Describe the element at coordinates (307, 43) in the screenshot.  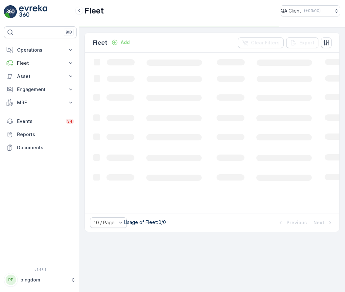
I see `p: Export` at that location.